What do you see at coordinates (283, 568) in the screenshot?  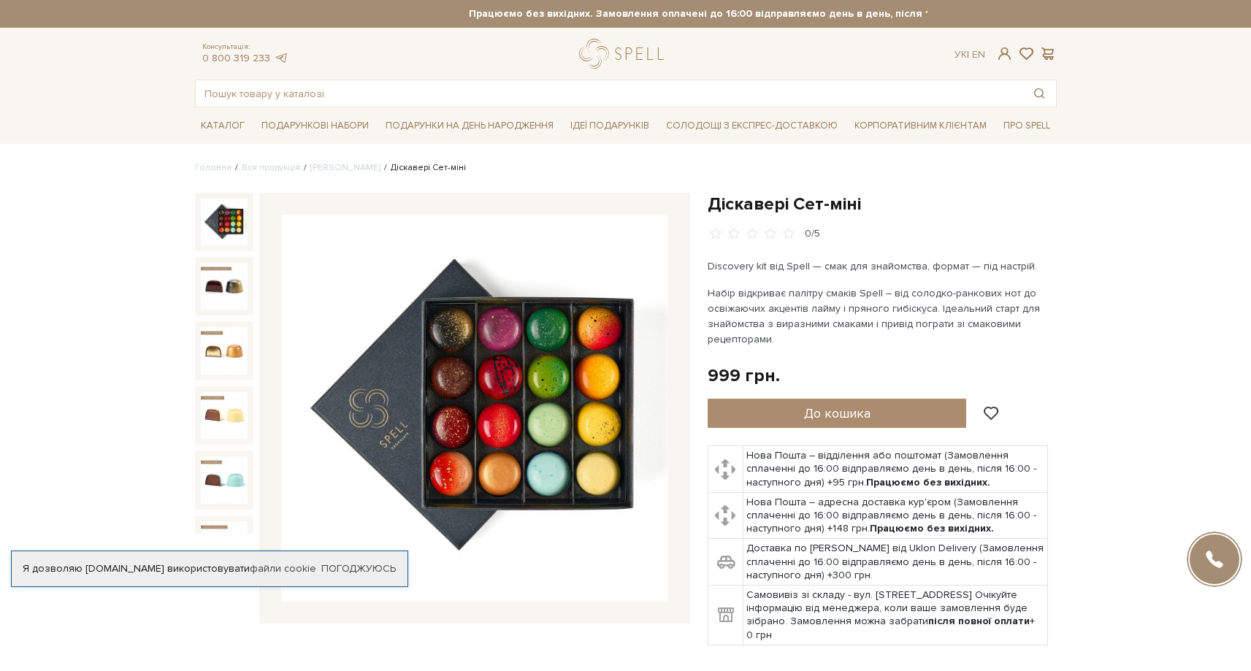 I see `a: файли cookie` at bounding box center [283, 568].